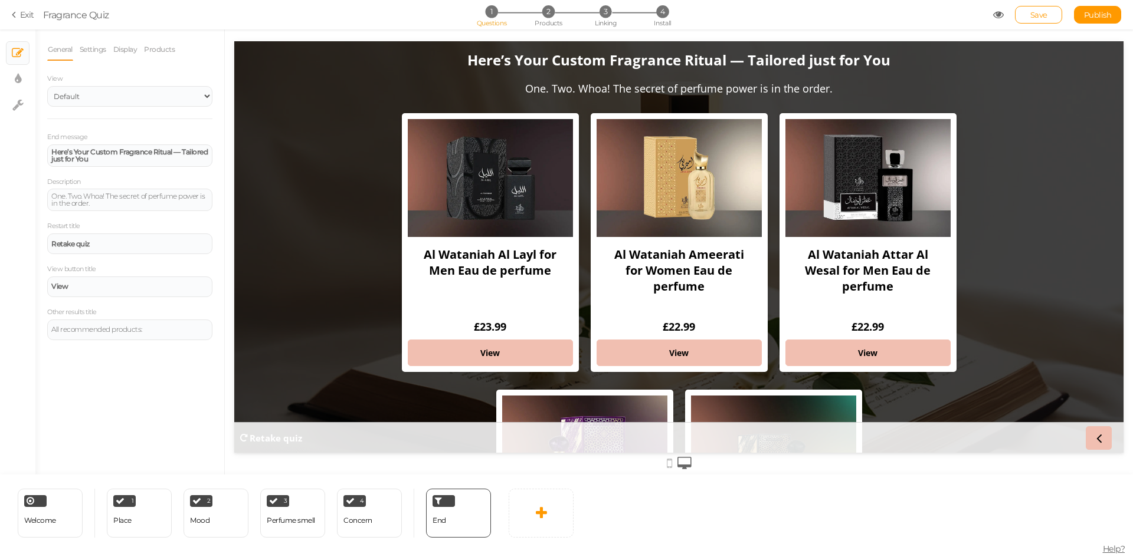 This screenshot has height=557, width=1133. I want to click on div: £23.99, so click(255, 286).